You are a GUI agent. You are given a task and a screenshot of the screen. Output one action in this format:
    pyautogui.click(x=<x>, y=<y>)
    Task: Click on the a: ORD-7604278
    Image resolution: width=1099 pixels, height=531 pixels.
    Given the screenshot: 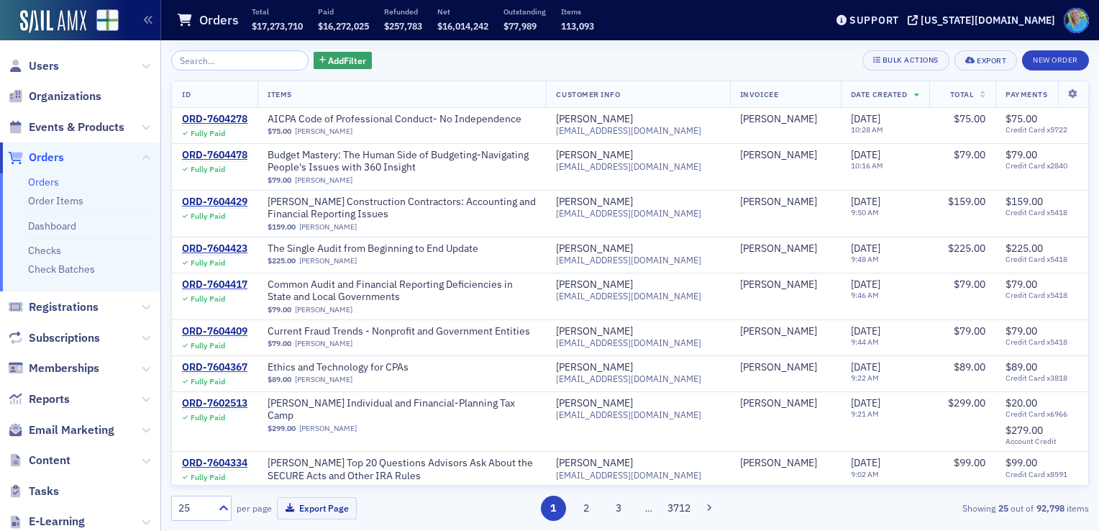 What is the action you would take?
    pyautogui.click(x=214, y=119)
    